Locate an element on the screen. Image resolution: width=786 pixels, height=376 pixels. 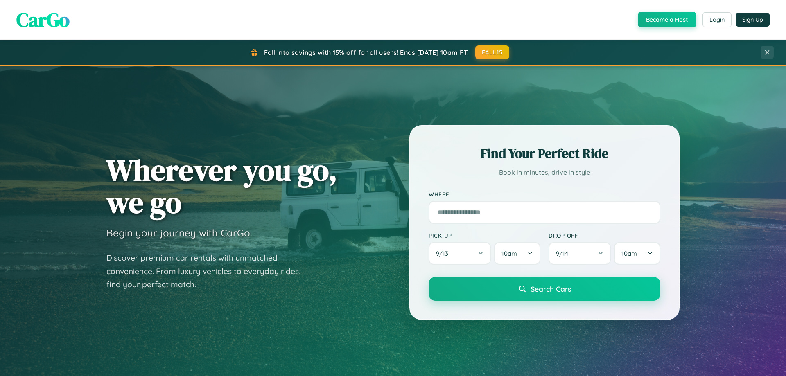
button: FALL15 is located at coordinates (492, 52).